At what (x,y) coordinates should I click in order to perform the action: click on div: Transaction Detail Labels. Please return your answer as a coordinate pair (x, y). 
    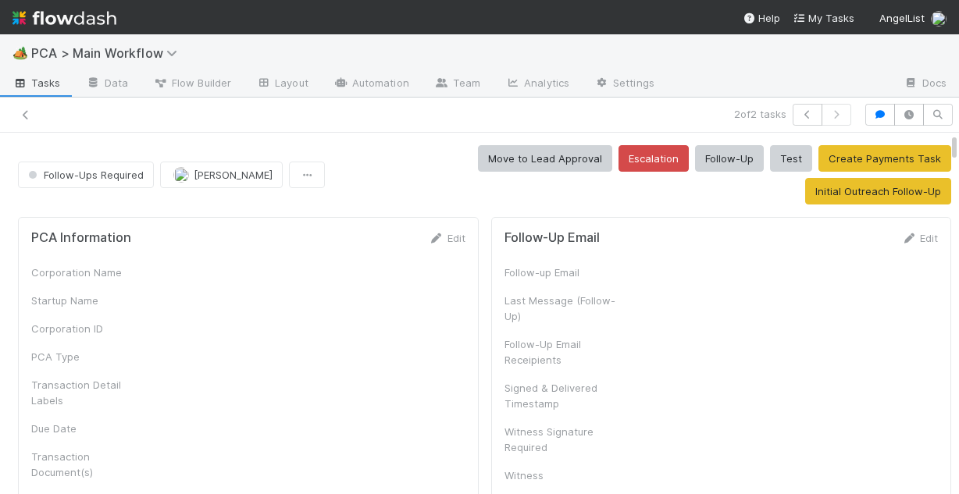
    Looking at the image, I should click on (90, 393).